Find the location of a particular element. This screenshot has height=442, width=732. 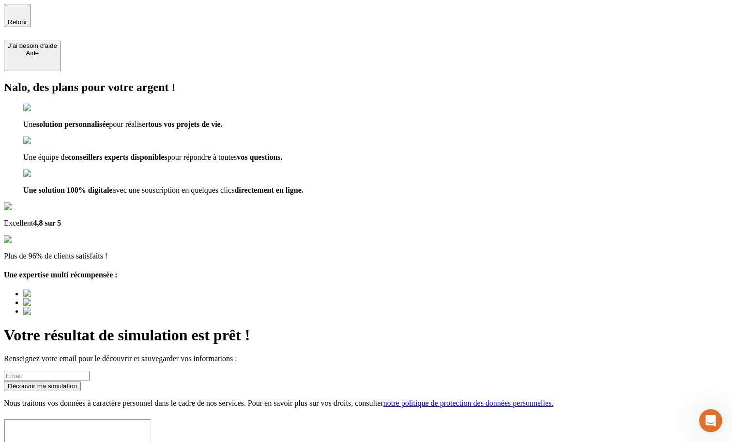

div: J’ai besoin d'aide is located at coordinates (32, 46).